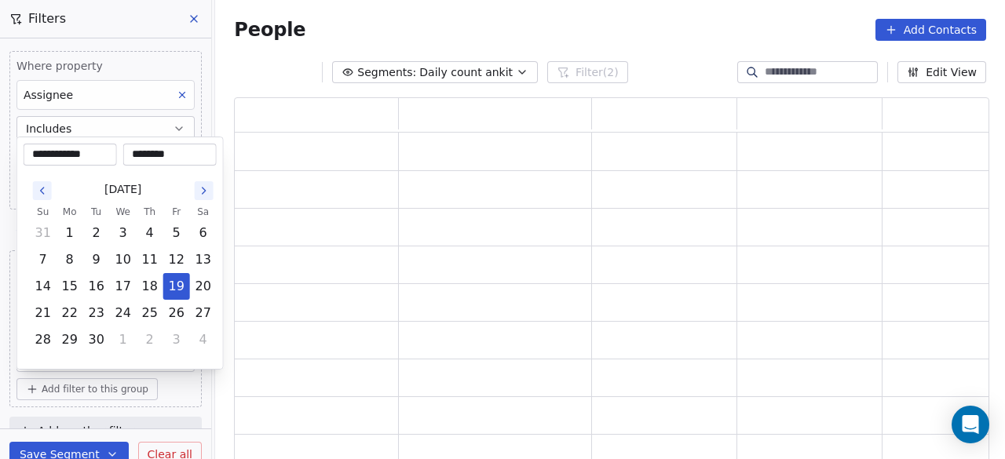 This screenshot has height=459, width=1005. Describe the element at coordinates (97, 287) in the screenshot. I see `button: Tuesday, September 16th, 2025` at that location.